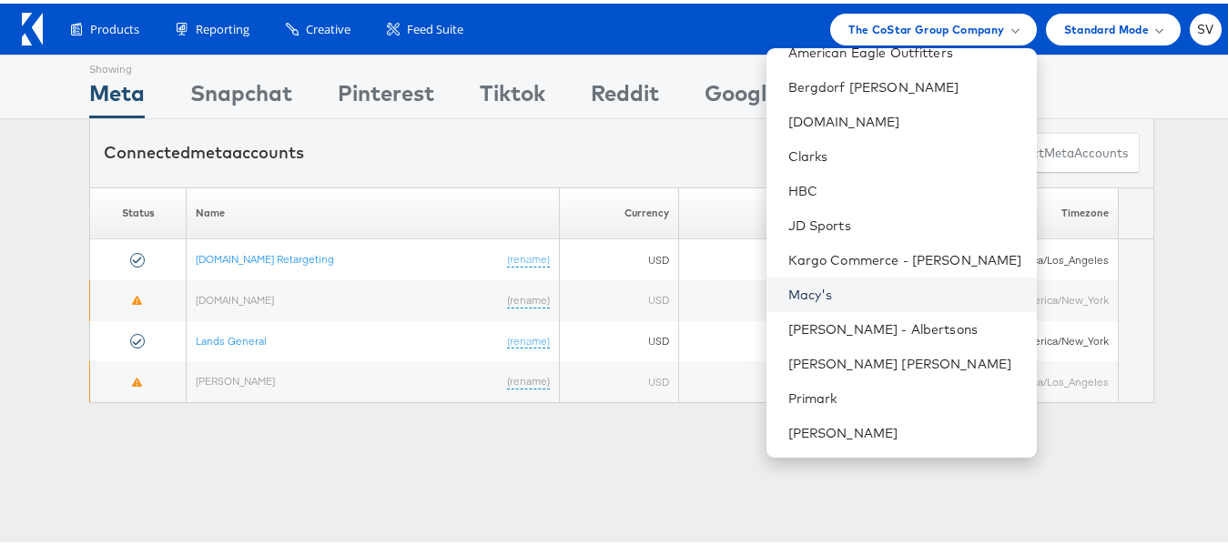 The width and height of the screenshot is (1228, 545). What do you see at coordinates (204, 149) in the screenshot?
I see `div: Connected accounts` at bounding box center [204, 149].